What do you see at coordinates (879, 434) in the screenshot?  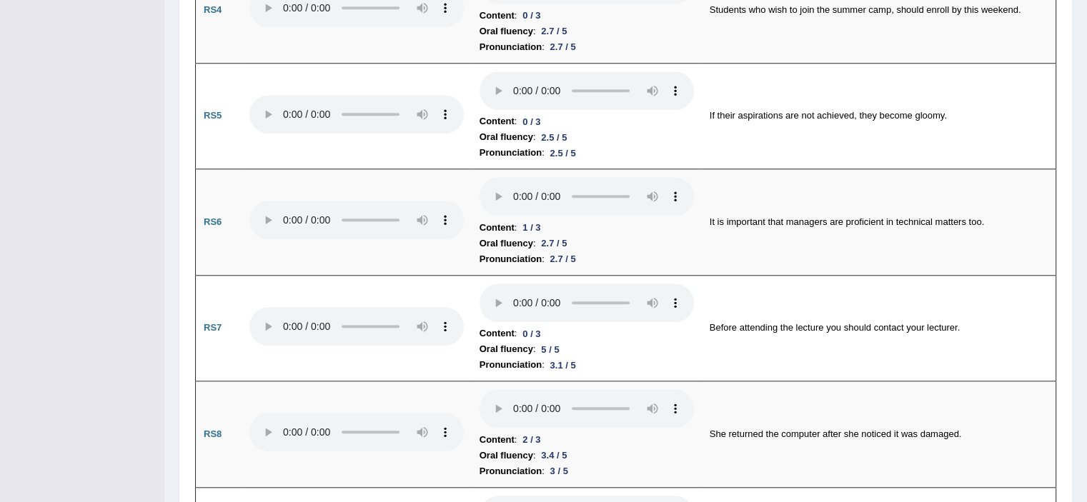 I see `td: She returned the computer after she noticed it was damaged.` at bounding box center [879, 434].